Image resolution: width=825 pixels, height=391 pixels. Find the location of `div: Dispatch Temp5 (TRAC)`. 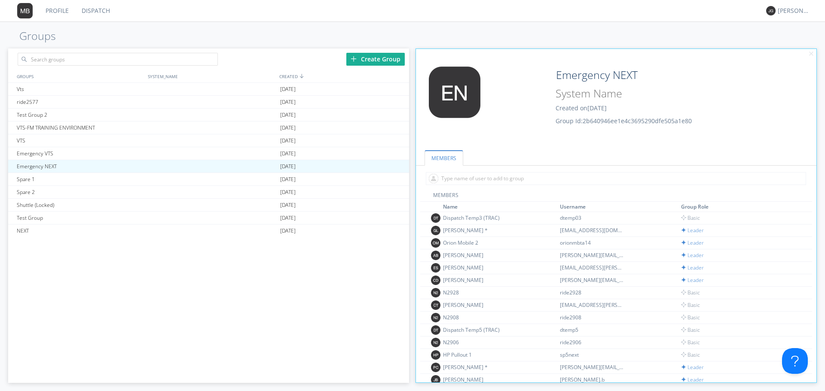

div: Dispatch Temp5 (TRAC) is located at coordinates (475, 330).